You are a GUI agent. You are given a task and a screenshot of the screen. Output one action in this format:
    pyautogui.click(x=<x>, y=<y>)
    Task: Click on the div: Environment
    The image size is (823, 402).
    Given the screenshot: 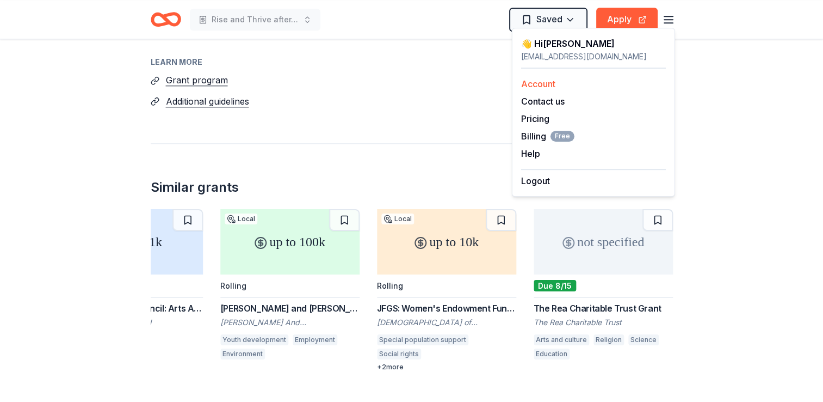 What is the action you would take?
    pyautogui.click(x=243, y=354)
    